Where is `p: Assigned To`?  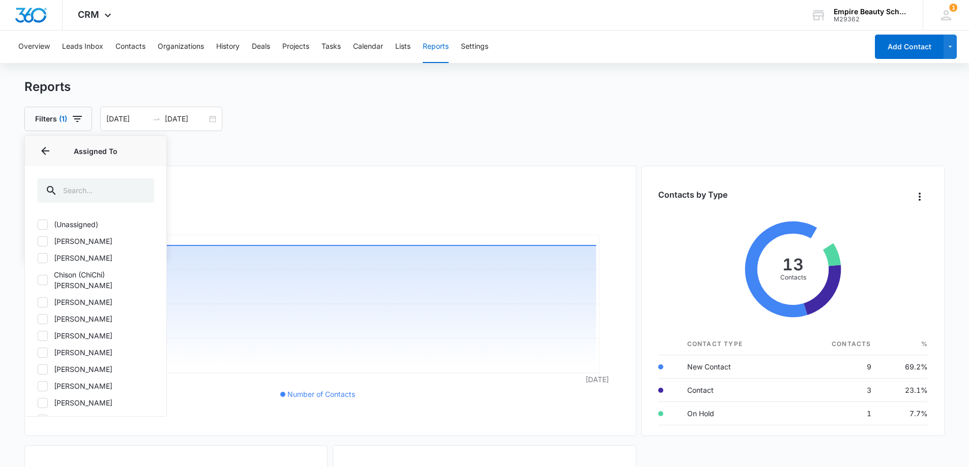 p: Assigned To is located at coordinates (96, 151).